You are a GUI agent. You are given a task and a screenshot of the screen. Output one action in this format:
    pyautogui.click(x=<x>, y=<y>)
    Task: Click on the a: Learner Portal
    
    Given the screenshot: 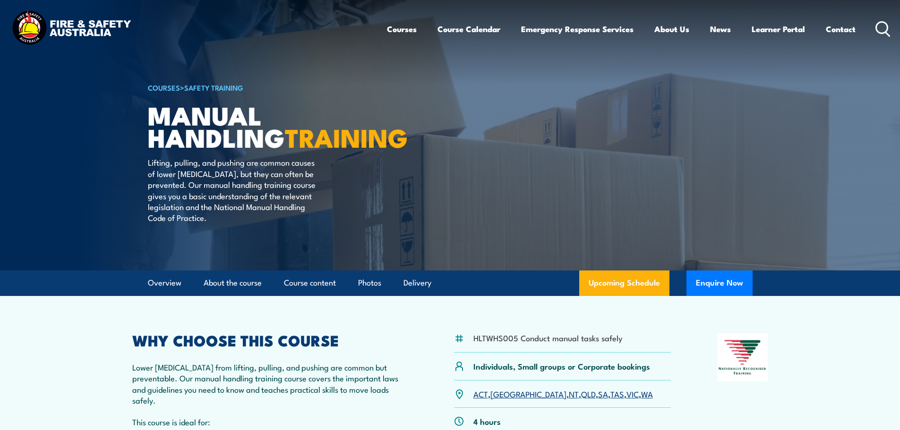 What is the action you would take?
    pyautogui.click(x=778, y=29)
    